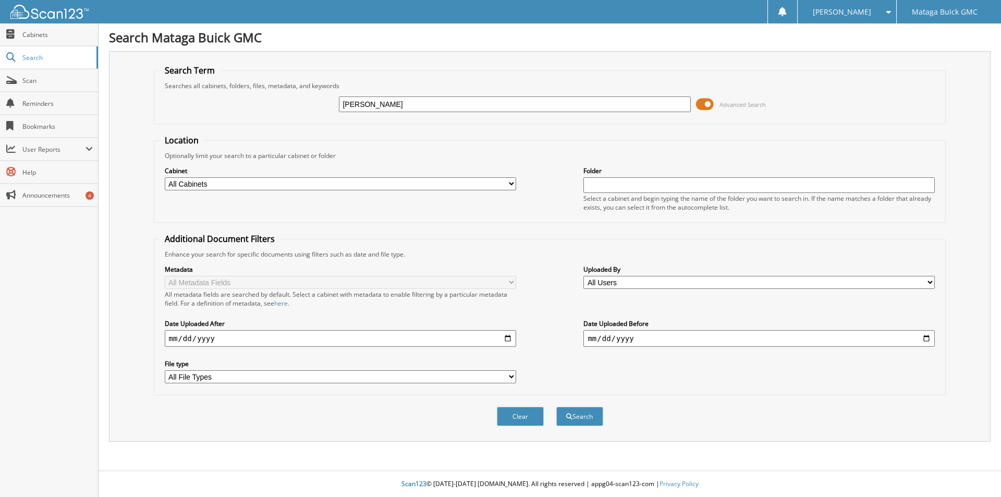  Describe the element at coordinates (181, 140) in the screenshot. I see `legend: Location` at that location.